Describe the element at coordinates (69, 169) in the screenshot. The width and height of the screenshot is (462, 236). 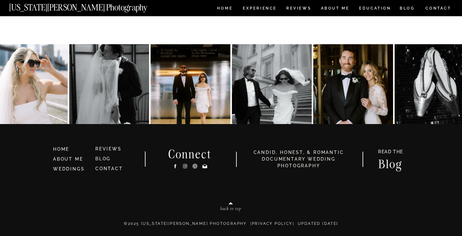
I see `a: WEDDINGS` at that location.